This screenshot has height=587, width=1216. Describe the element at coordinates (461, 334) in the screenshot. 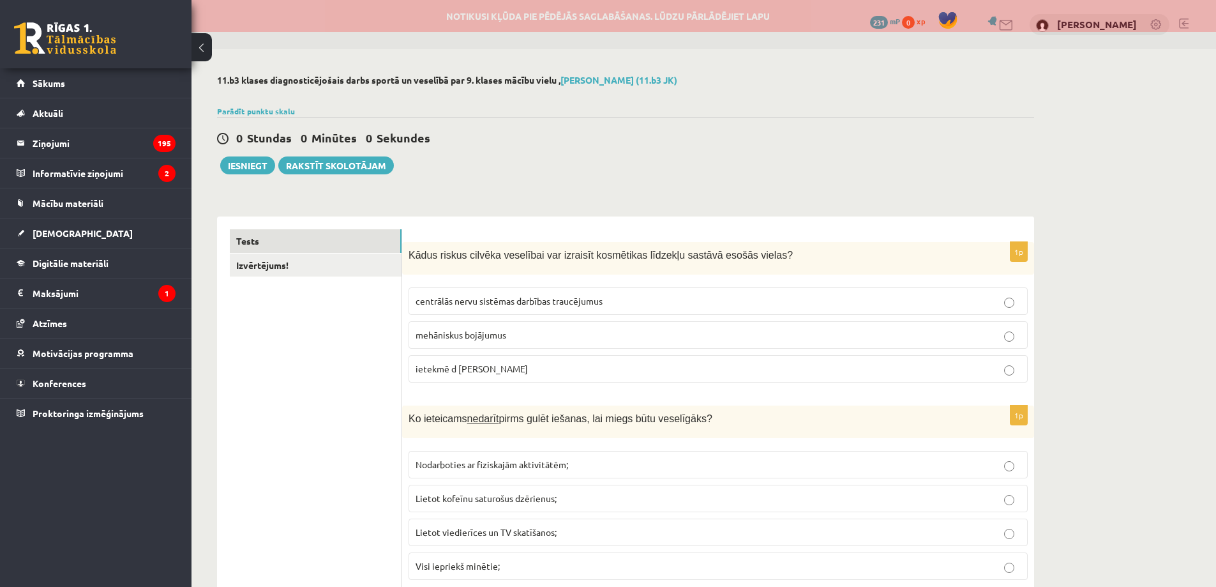

I see `span: mehāniskus bojājumus` at that location.